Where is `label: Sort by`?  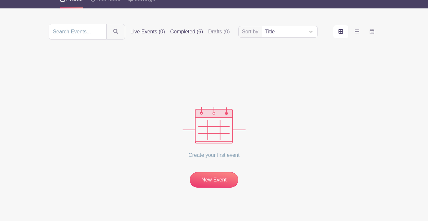
label: Sort by is located at coordinates (251, 32).